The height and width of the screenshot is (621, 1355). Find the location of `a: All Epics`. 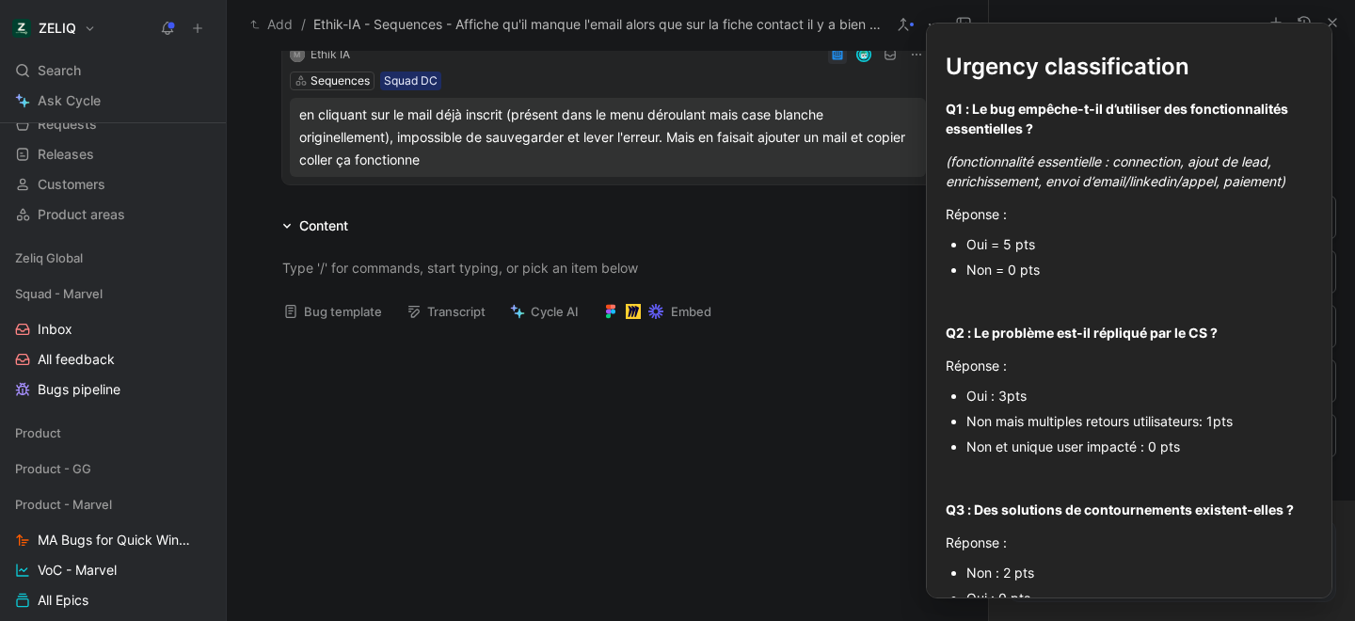

a: All Epics is located at coordinates (113, 600).